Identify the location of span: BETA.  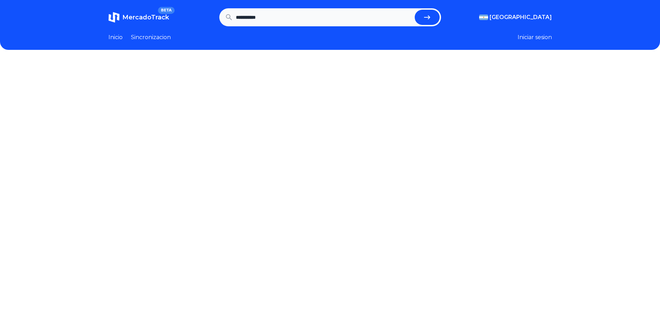
(166, 10).